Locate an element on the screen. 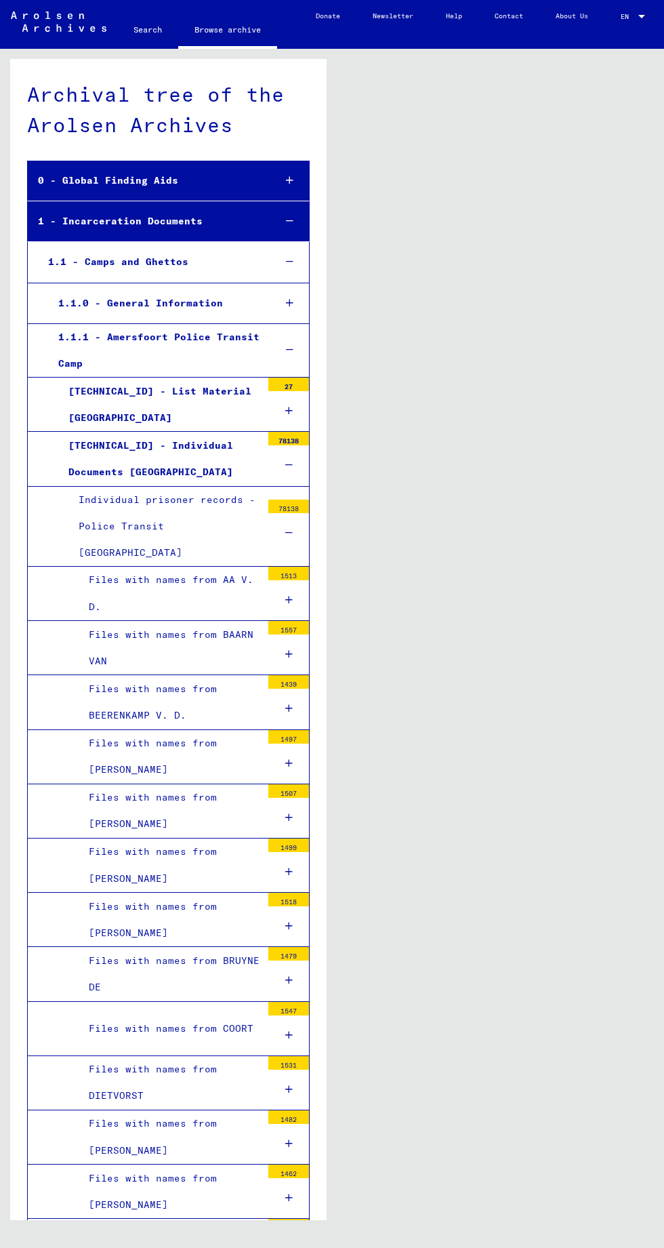  div: 1479 is located at coordinates (289, 954).